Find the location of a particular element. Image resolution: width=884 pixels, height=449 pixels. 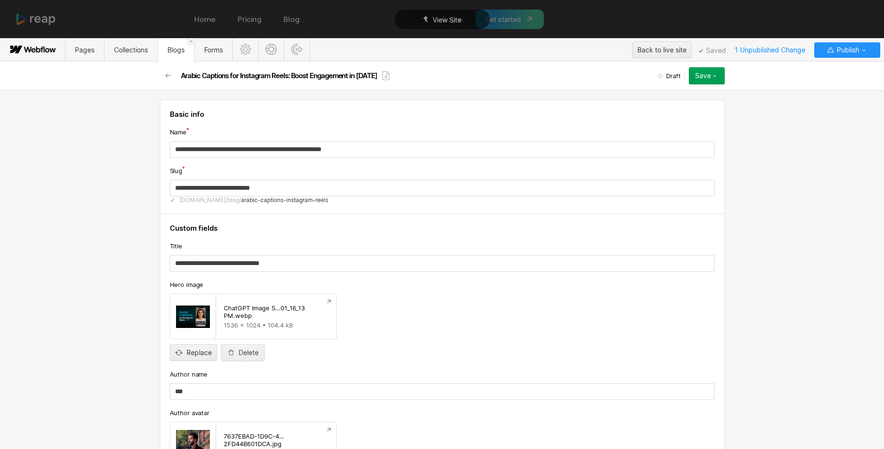

span: Publish is located at coordinates (846, 50).